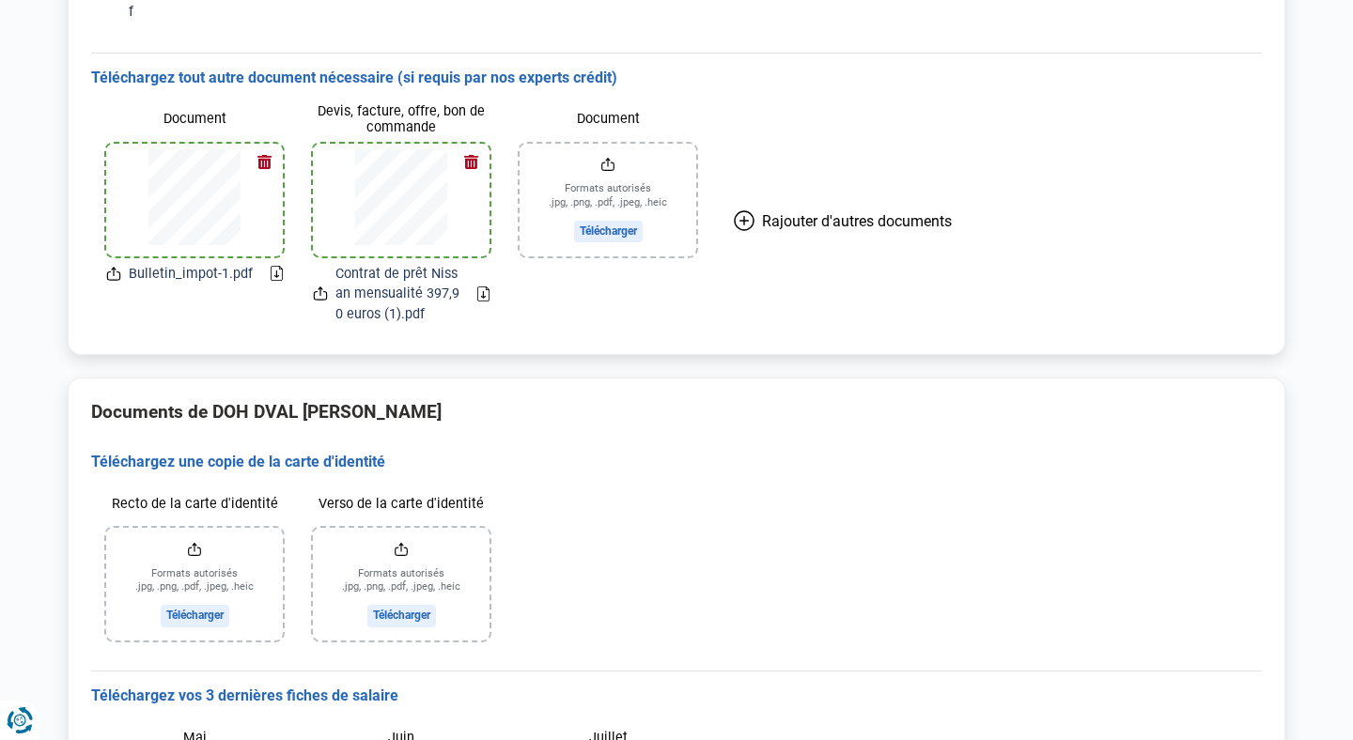 Image resolution: width=1353 pixels, height=740 pixels. I want to click on h3: Téléchargez tout autre document nécessaire (si requis par nos experts crédit), so click(676, 78).